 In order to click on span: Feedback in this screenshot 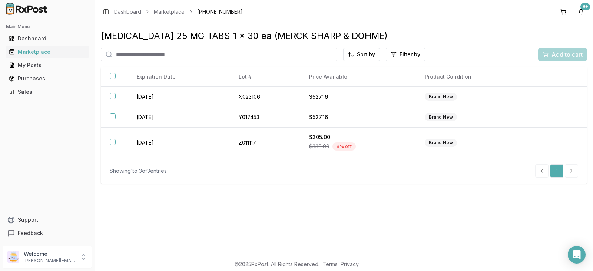, I will do `click(30, 233)`.